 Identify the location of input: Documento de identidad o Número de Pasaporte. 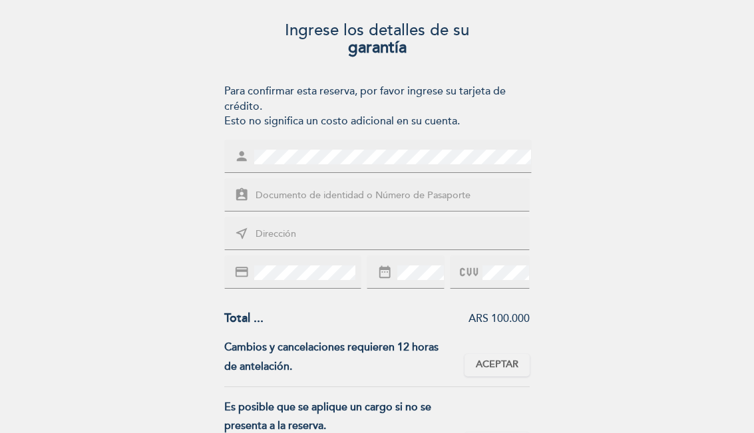
(392, 196).